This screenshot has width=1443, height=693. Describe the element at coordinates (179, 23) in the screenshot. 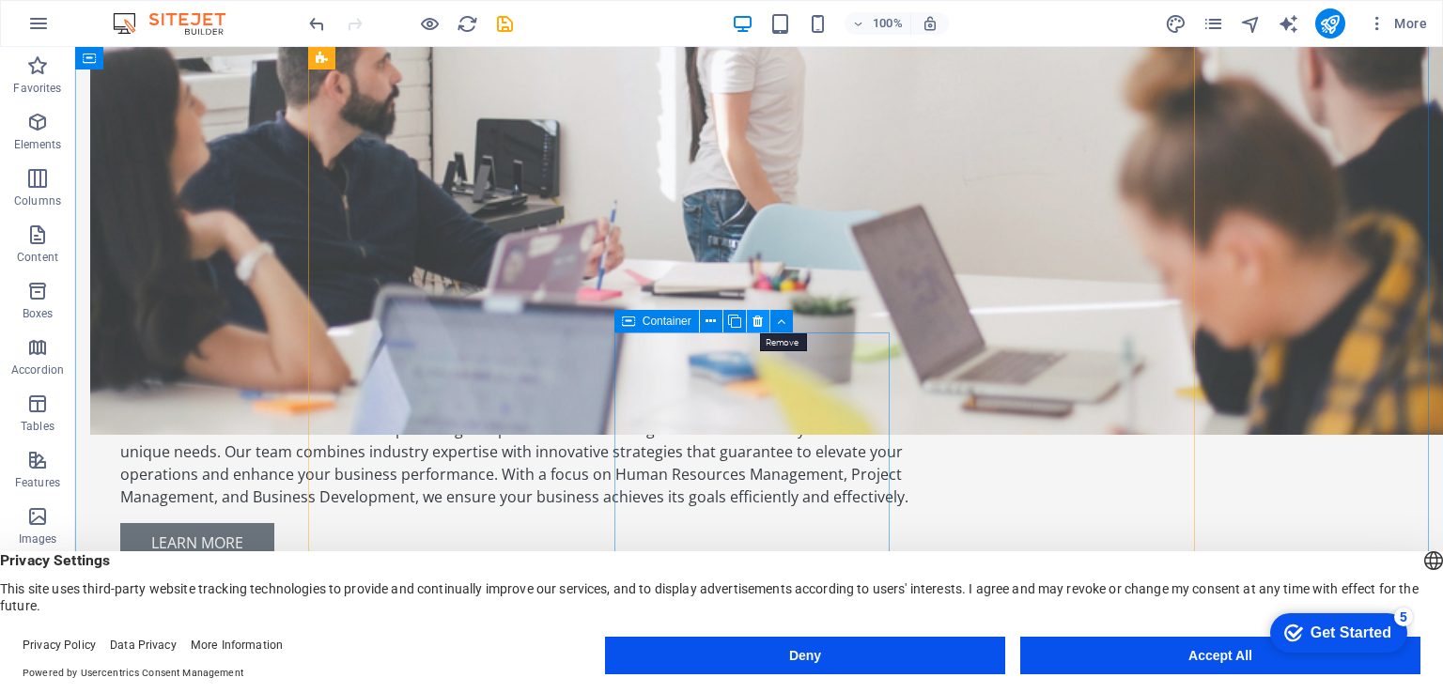

I see `img: Editor Logo` at that location.